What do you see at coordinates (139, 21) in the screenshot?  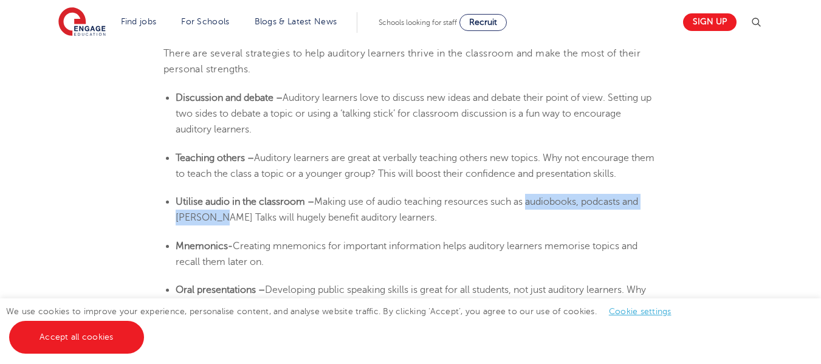 I see `a: Find jobs` at bounding box center [139, 21].